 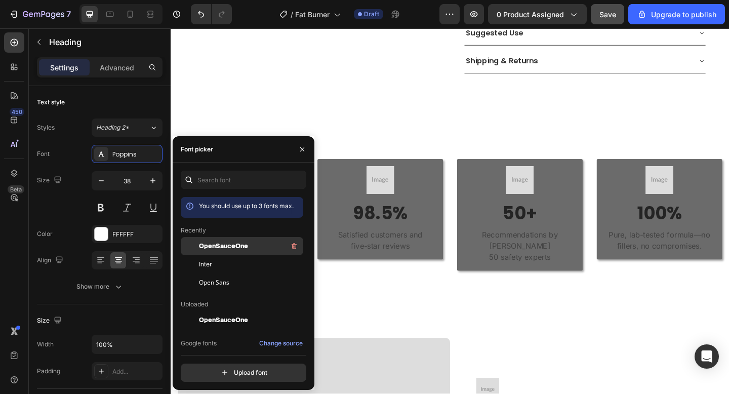 What do you see at coordinates (206, 264) in the screenshot?
I see `span: Inter` at bounding box center [206, 264].